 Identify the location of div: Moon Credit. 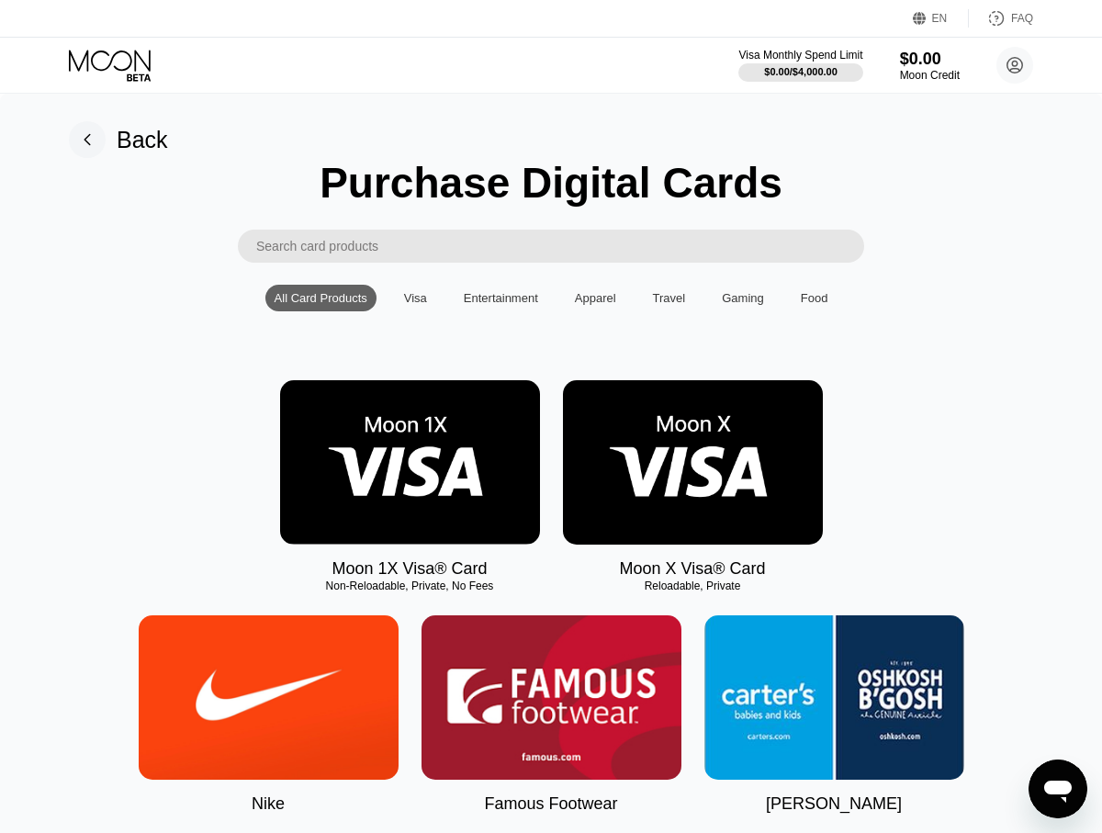
(929, 75).